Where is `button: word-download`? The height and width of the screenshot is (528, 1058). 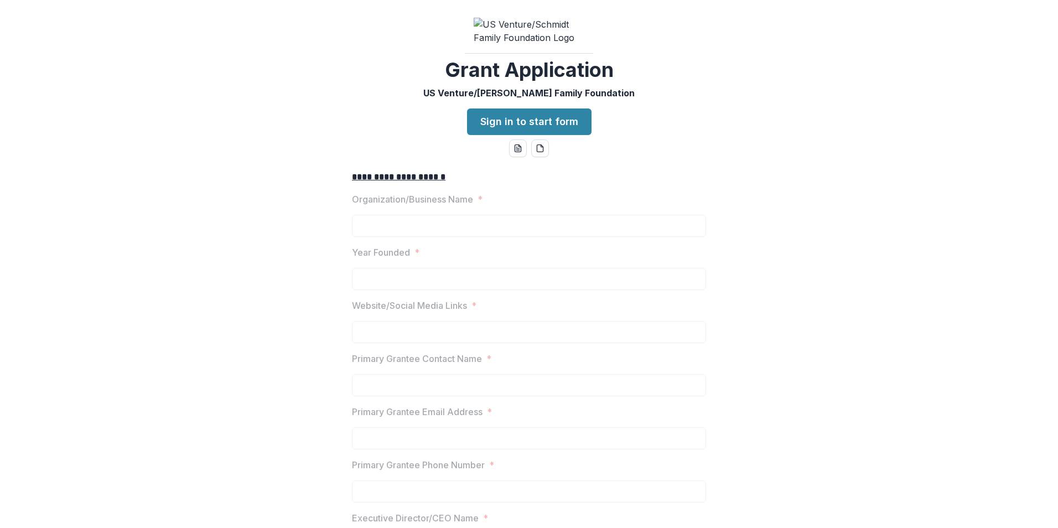
button: word-download is located at coordinates (518, 148).